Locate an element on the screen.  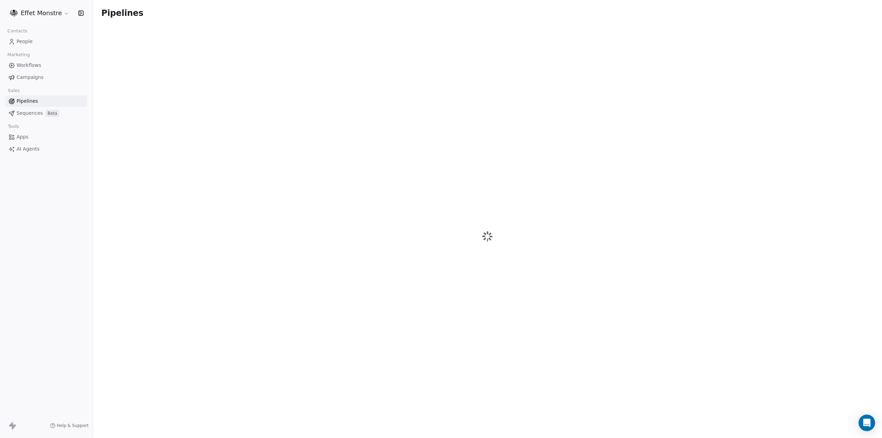
span: Effet Monstre is located at coordinates (41, 13).